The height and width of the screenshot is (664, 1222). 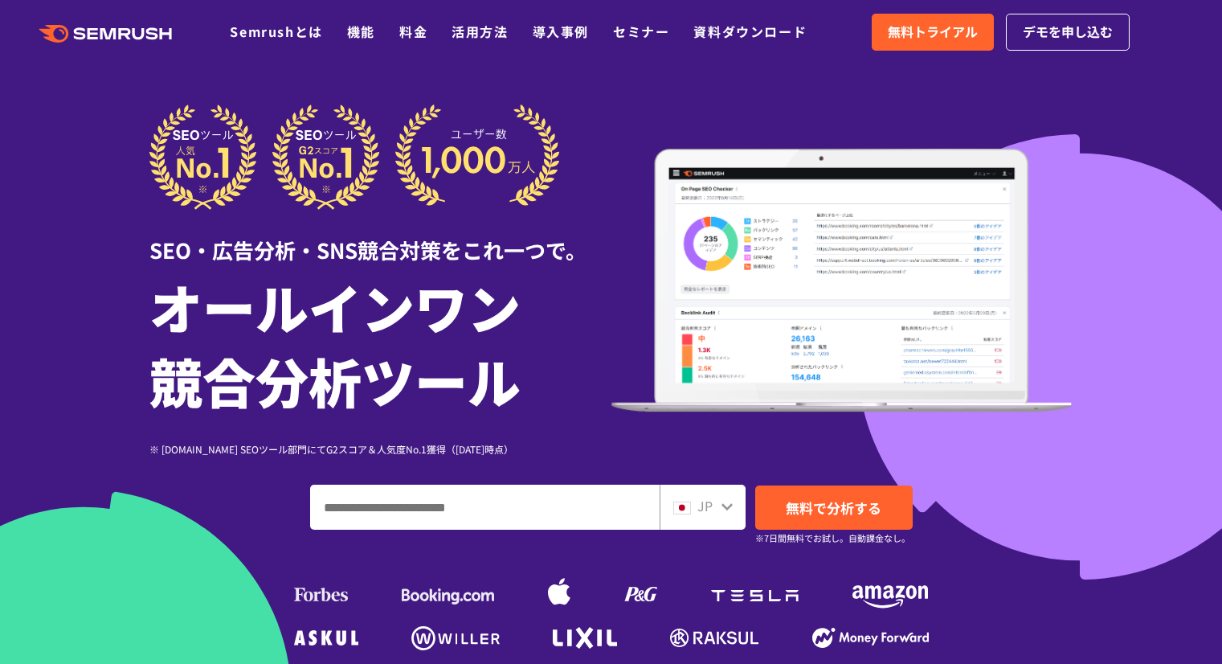 I want to click on a: 料金, so click(x=413, y=31).